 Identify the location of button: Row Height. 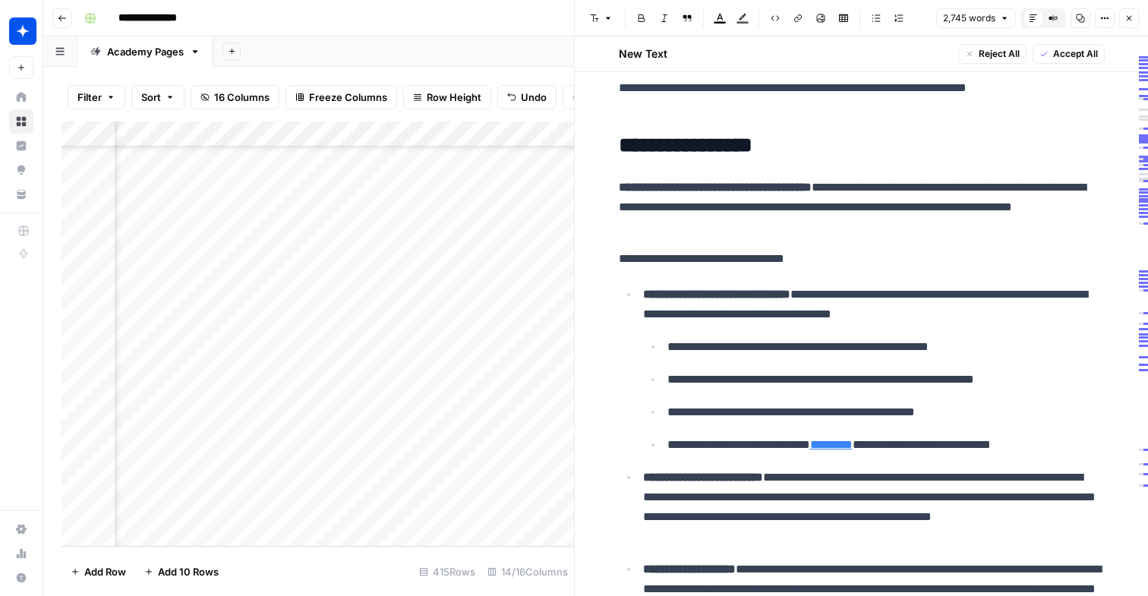
(447, 97).